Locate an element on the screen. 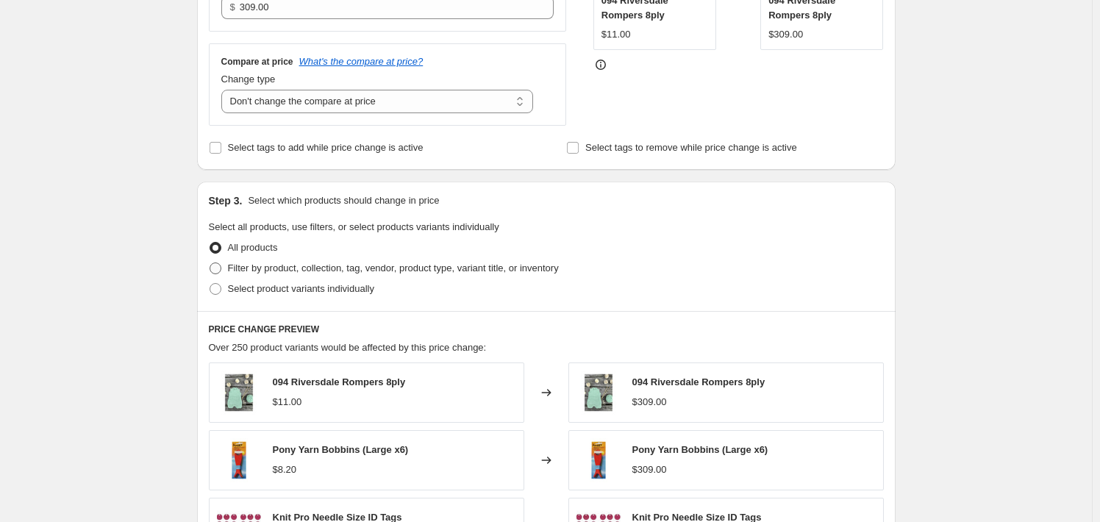 The width and height of the screenshot is (1100, 522). span: Select product variants individually is located at coordinates (301, 288).